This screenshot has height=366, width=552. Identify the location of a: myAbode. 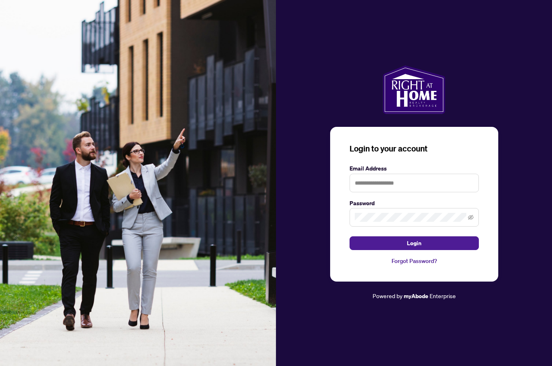
(416, 296).